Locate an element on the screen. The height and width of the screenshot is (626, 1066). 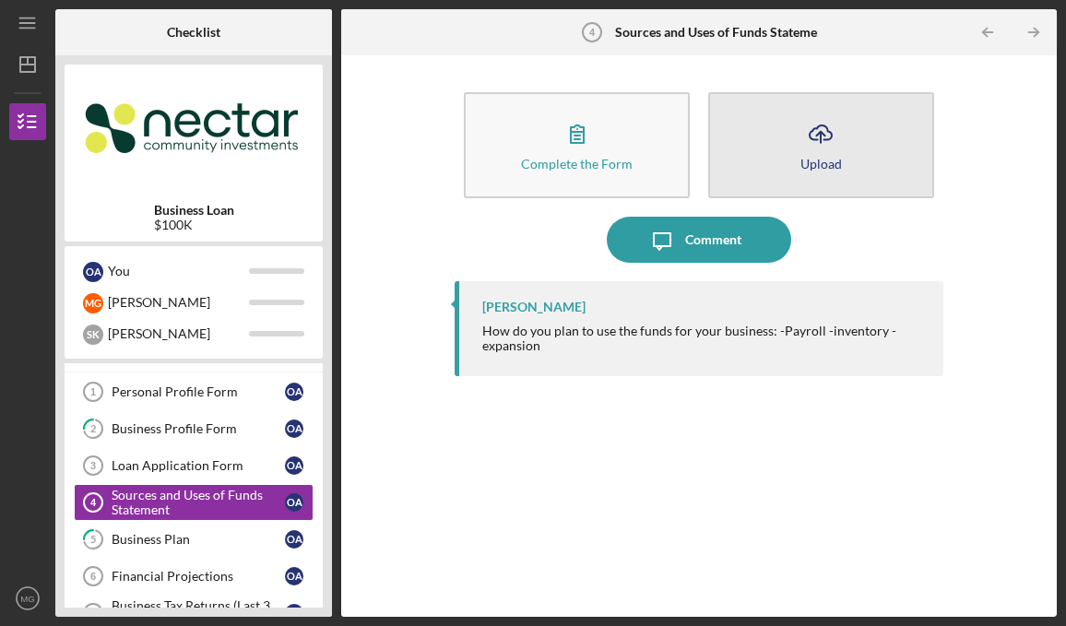
div: Loan Application Form is located at coordinates (198, 466).